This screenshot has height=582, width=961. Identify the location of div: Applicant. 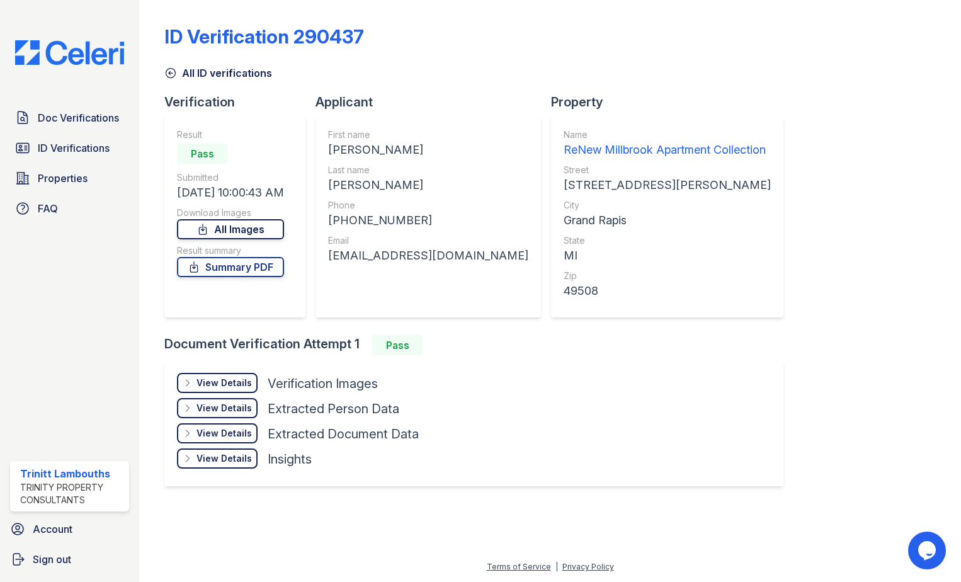
(433, 102).